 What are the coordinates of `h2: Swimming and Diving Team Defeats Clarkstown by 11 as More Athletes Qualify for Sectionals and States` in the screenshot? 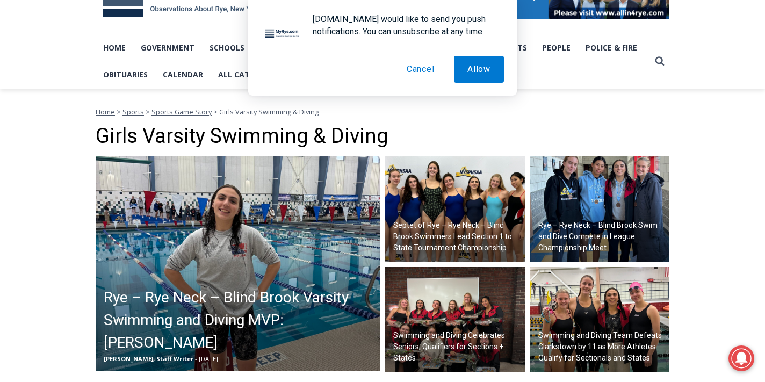 It's located at (602, 346).